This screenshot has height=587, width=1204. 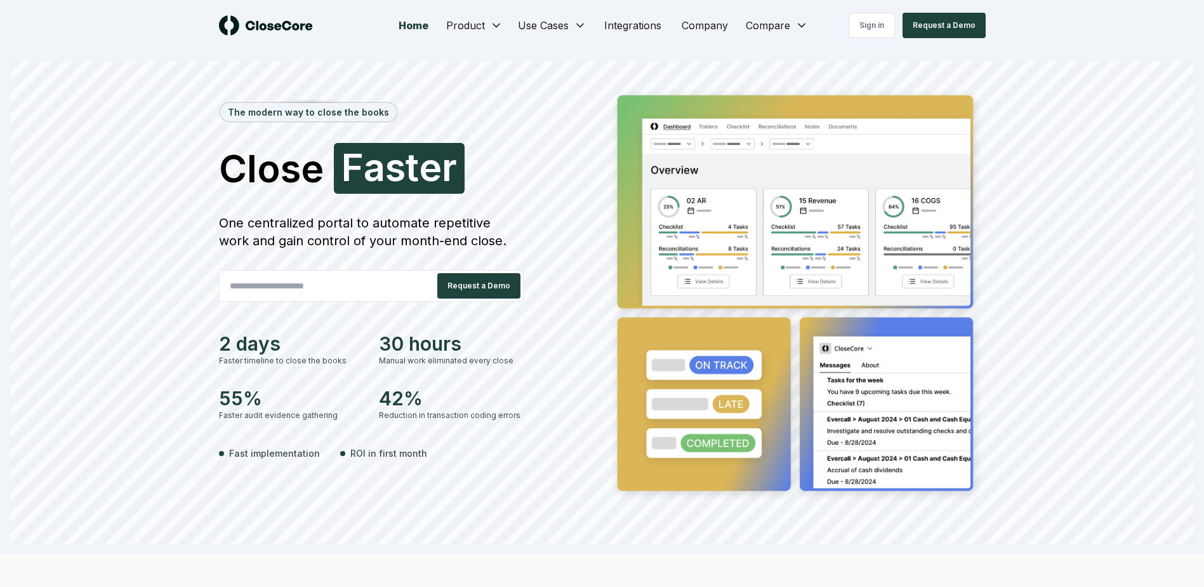 I want to click on button: Compare, so click(x=777, y=25).